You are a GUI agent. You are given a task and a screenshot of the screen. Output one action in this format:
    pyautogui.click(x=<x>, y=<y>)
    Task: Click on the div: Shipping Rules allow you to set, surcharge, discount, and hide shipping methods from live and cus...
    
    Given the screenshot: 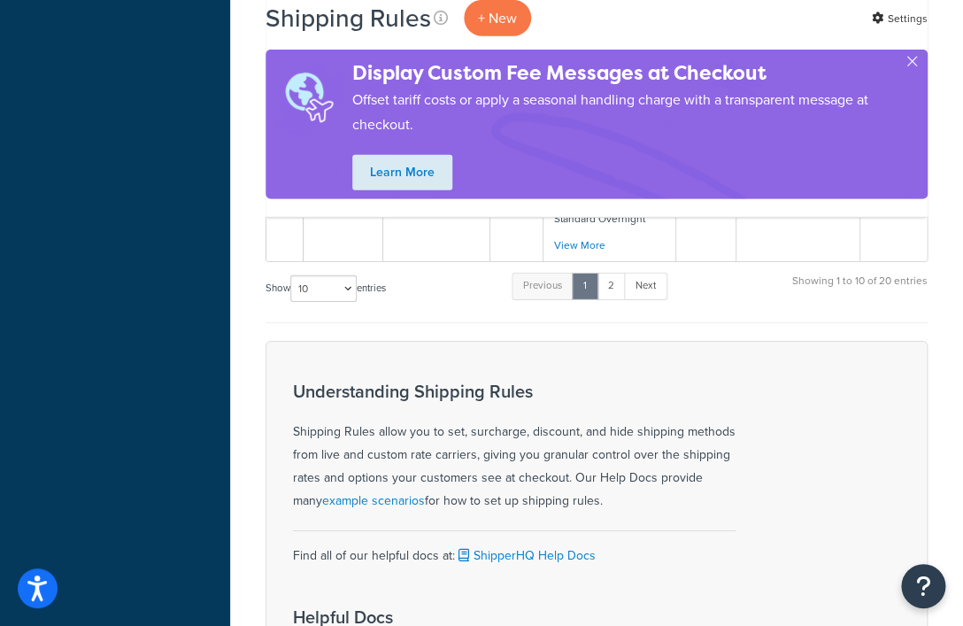 What is the action you would take?
    pyautogui.click(x=514, y=447)
    